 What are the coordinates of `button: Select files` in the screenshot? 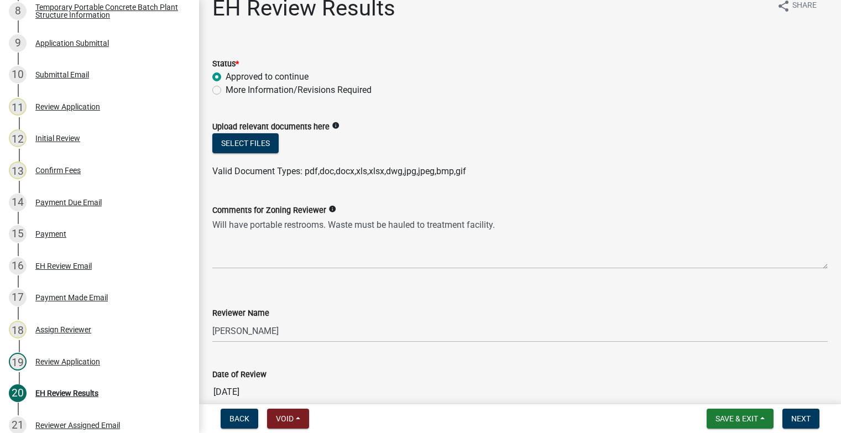 It's located at (246, 143).